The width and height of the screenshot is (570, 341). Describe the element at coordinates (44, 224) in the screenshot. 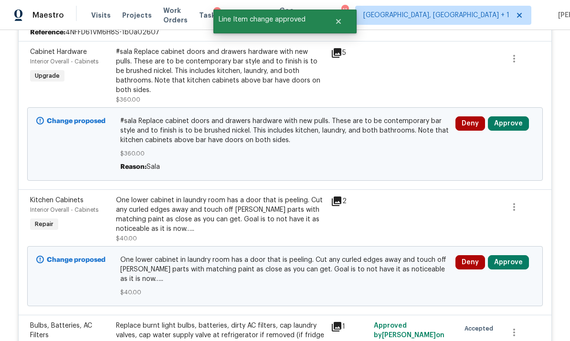

I see `span: Repair` at that location.